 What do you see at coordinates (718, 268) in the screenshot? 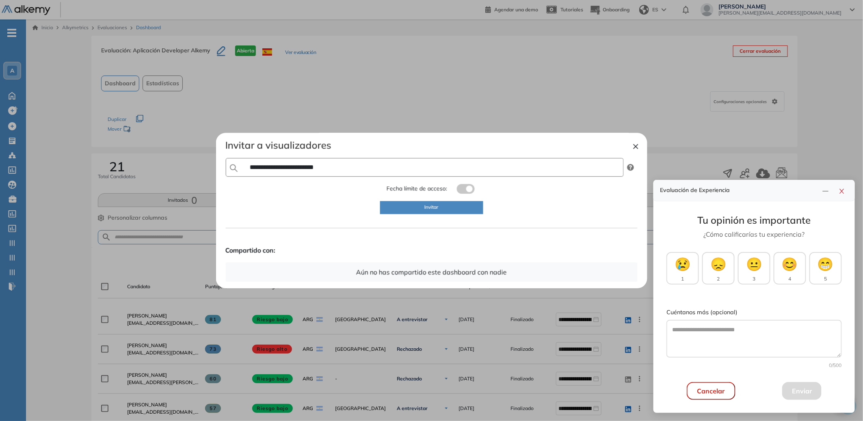
I see `button: 😞2` at bounding box center [718, 268].